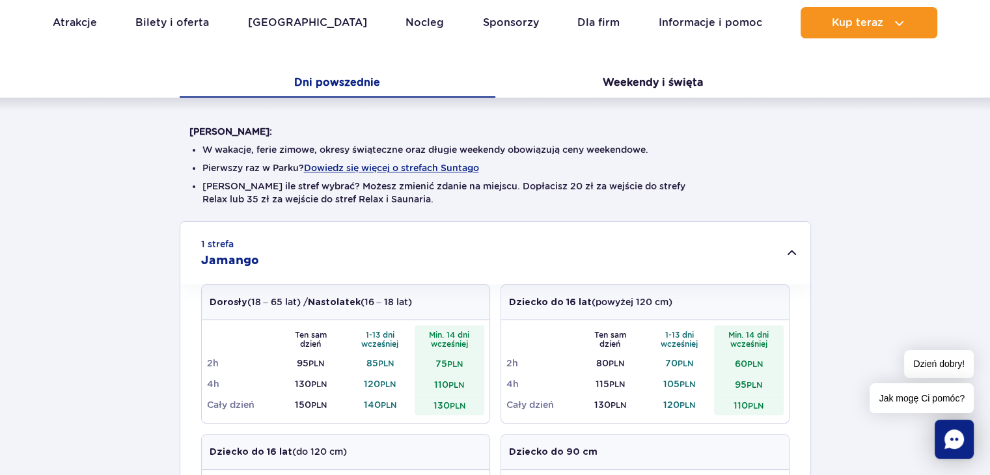 The width and height of the screenshot is (990, 475). Describe the element at coordinates (869, 23) in the screenshot. I see `button: Kup teraz` at that location.